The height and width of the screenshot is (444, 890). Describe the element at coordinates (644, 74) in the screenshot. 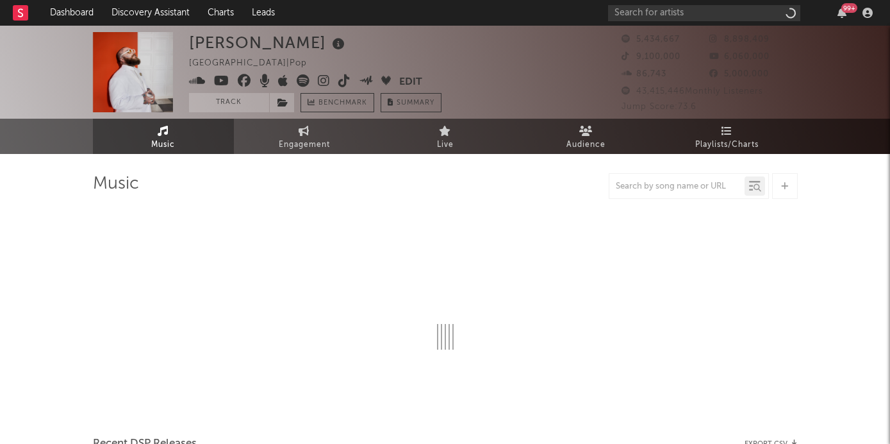

I see `span: 86,743` at that location.